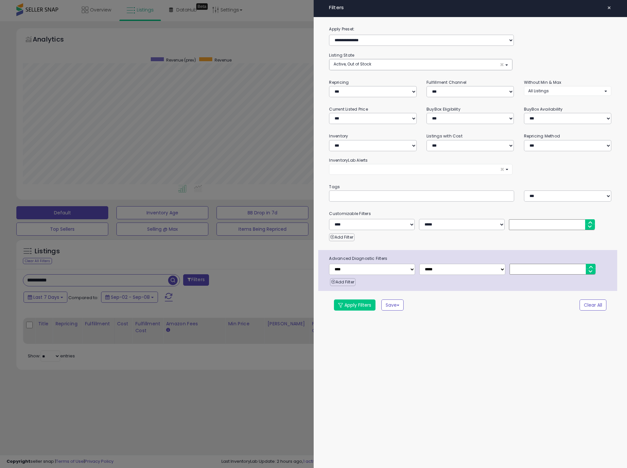 The height and width of the screenshot is (468, 627). What do you see at coordinates (593, 305) in the screenshot?
I see `button: Clear All` at bounding box center [593, 305].